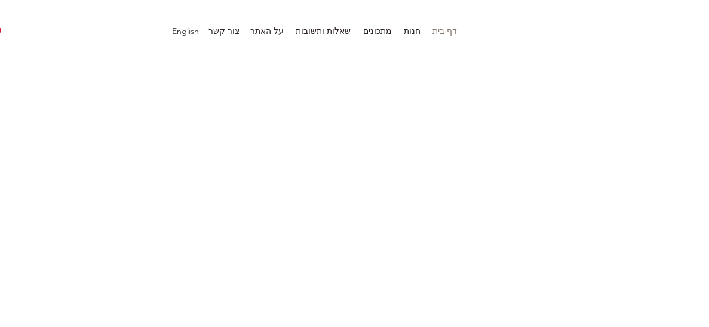 This screenshot has height=327, width=709. Describe the element at coordinates (267, 31) in the screenshot. I see `p: על האתר` at that location.